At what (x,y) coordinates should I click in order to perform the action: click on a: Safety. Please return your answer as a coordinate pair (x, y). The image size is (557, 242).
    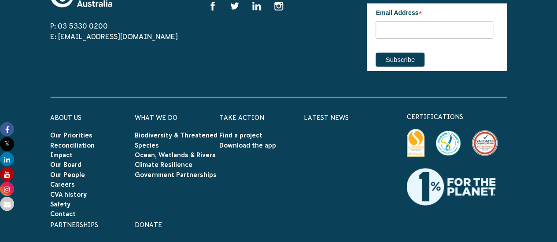
    Looking at the image, I should click on (60, 205).